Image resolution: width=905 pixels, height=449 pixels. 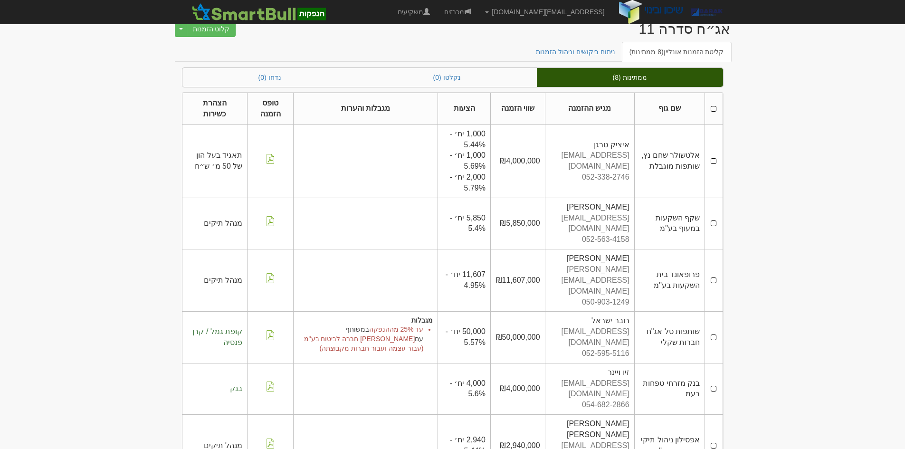 I want to click on a: ממתינות (8), so click(x=630, y=77).